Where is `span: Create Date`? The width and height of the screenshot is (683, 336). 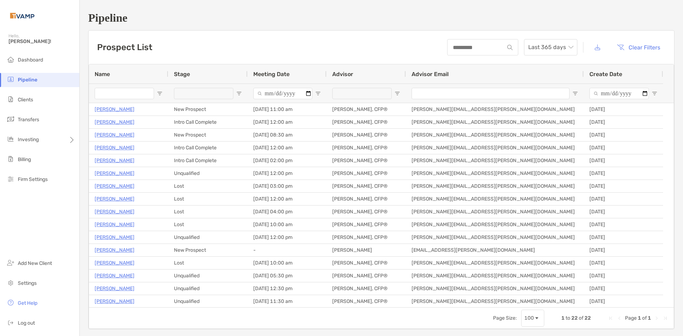
span: Create Date is located at coordinates (605, 74).